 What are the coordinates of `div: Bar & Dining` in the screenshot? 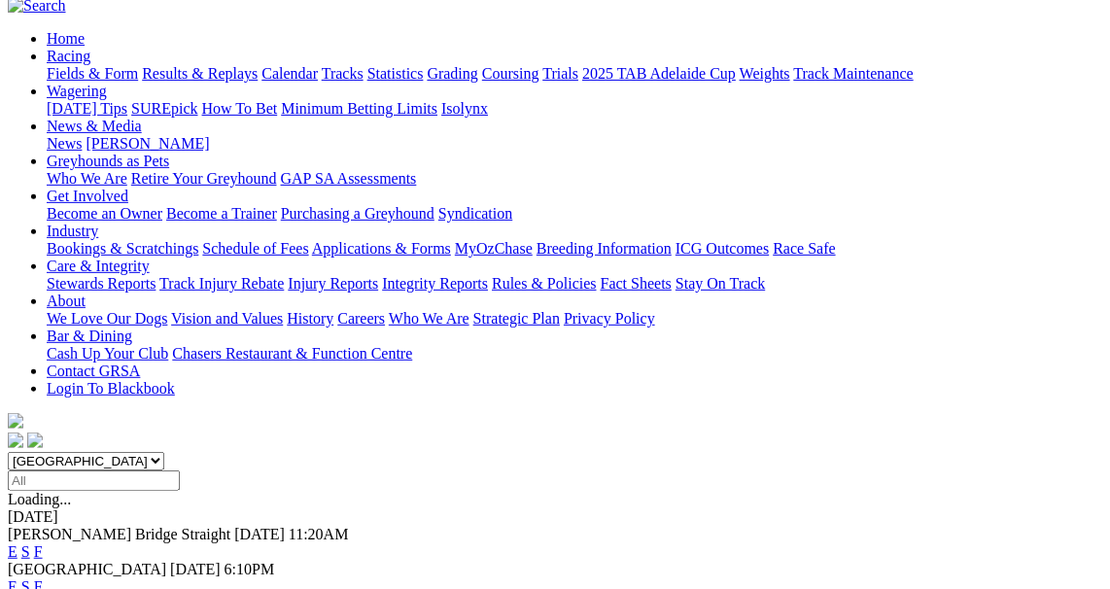 It's located at (574, 354).